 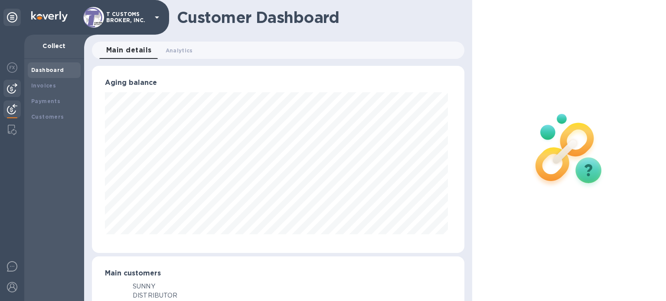 I want to click on b: Payments, so click(x=46, y=101).